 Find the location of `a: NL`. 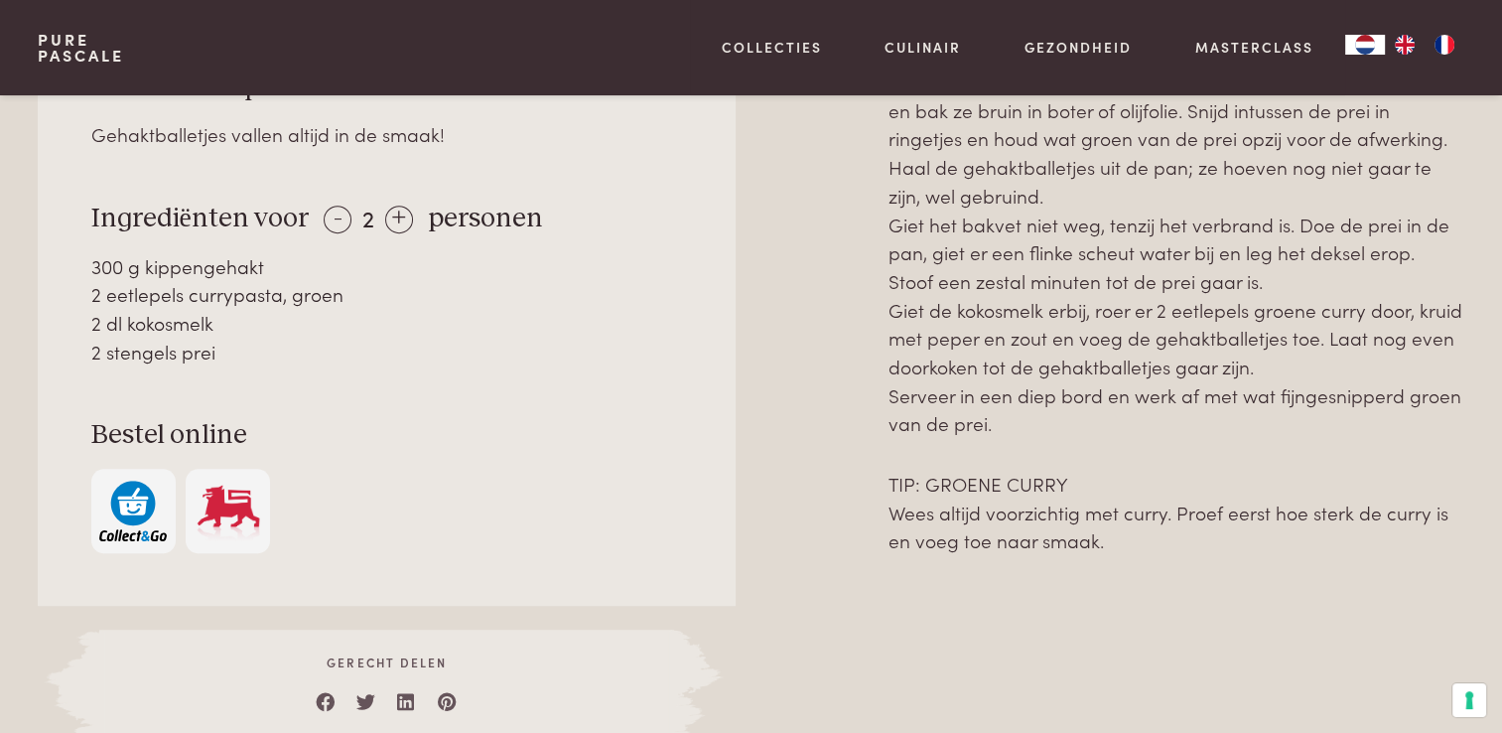

a: NL is located at coordinates (1365, 45).